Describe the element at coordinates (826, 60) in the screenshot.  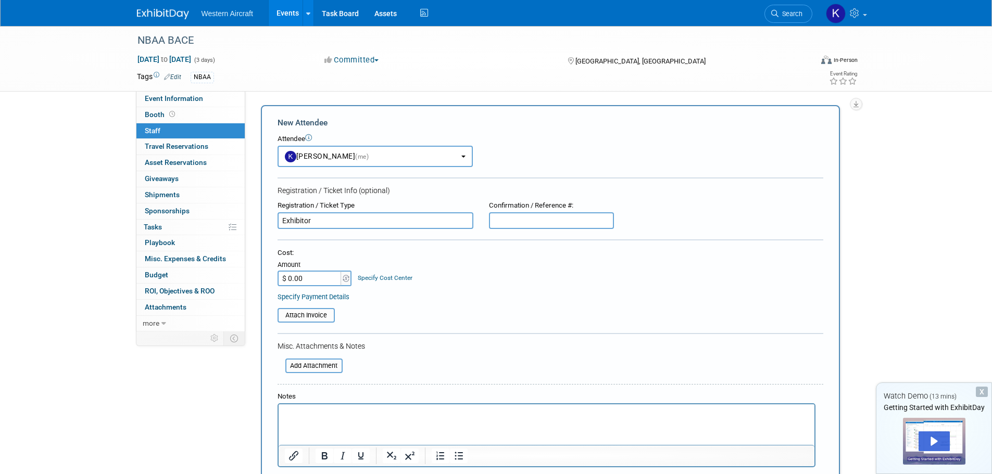
I see `img: Format-Inperson.png` at that location.